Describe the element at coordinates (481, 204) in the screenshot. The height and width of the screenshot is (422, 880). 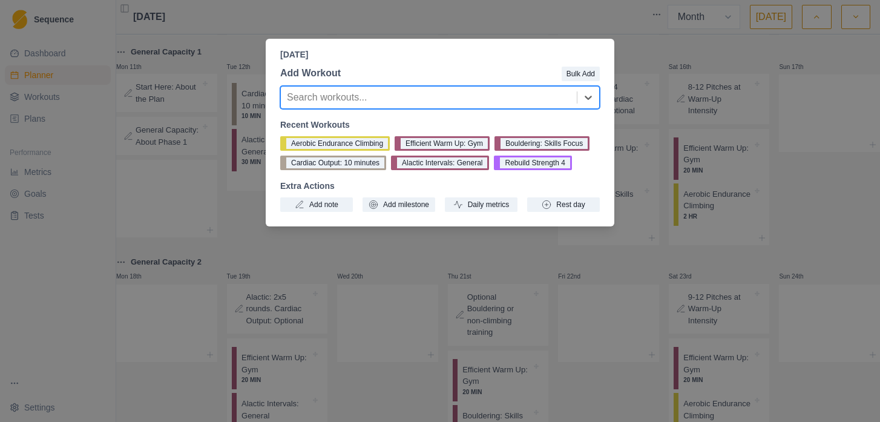
I see `button: Daily metrics` at that location.